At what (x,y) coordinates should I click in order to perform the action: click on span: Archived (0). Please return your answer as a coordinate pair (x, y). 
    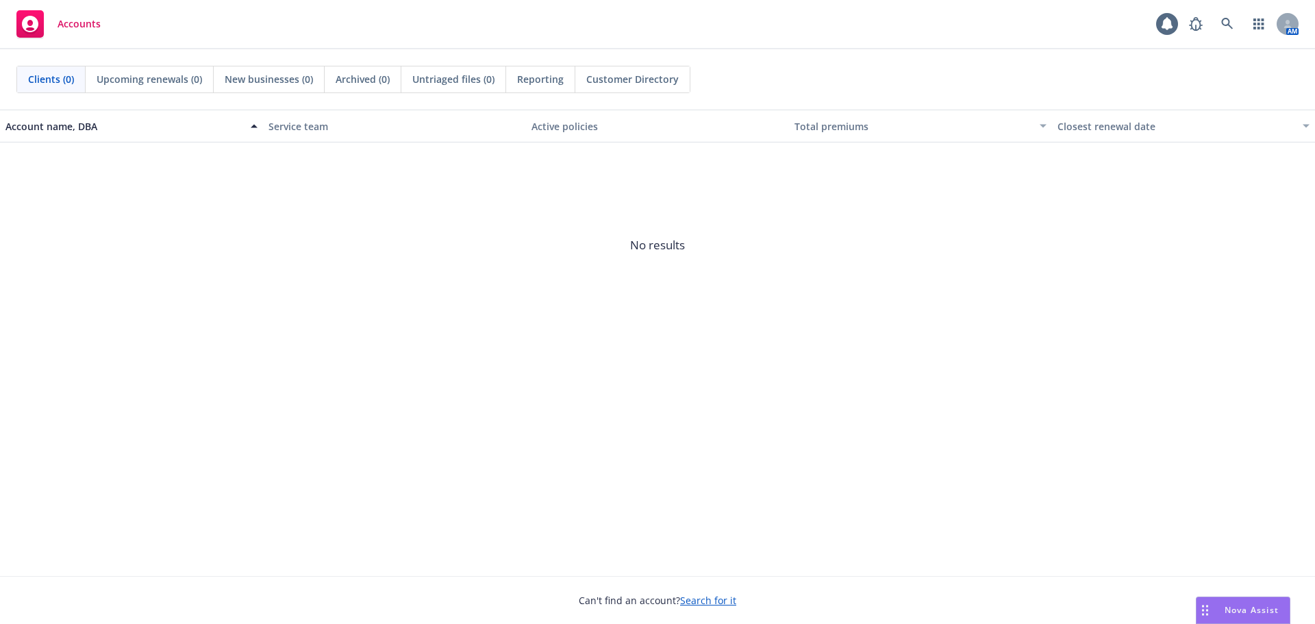
    Looking at the image, I should click on (362, 79).